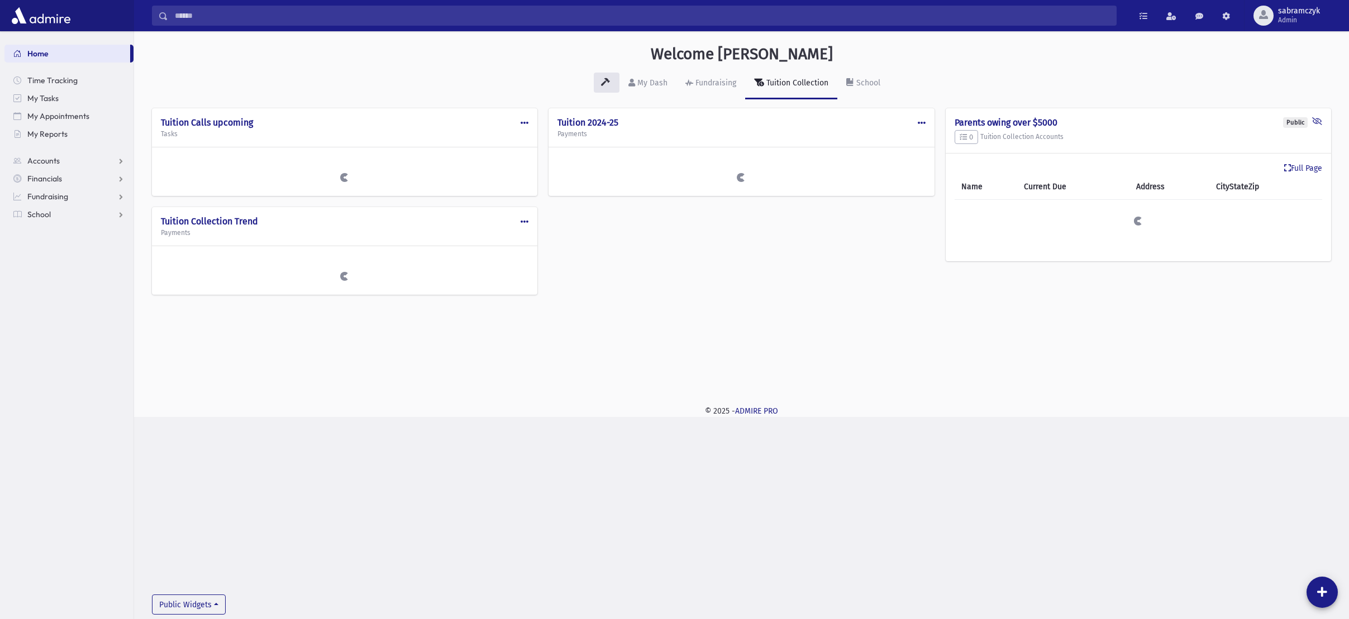 The image size is (1349, 619). Describe the element at coordinates (1266, 187) in the screenshot. I see `th: CityStateZip` at that location.